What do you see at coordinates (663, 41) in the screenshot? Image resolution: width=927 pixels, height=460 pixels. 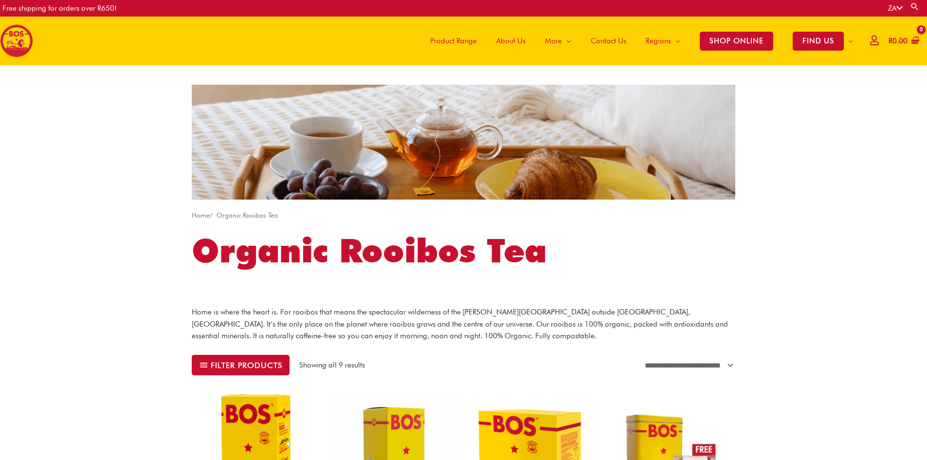 I see `a: Regions` at bounding box center [663, 41].